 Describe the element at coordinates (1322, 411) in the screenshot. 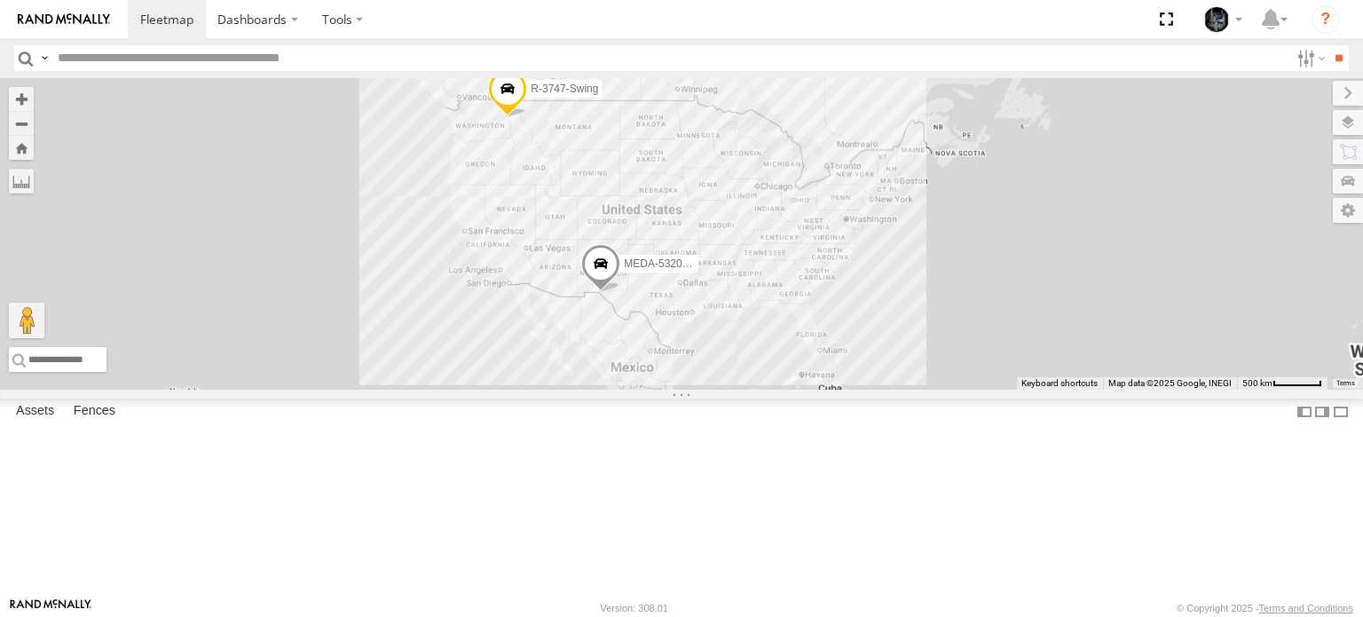

I see `label: Dock Summary Table to the Right` at that location.